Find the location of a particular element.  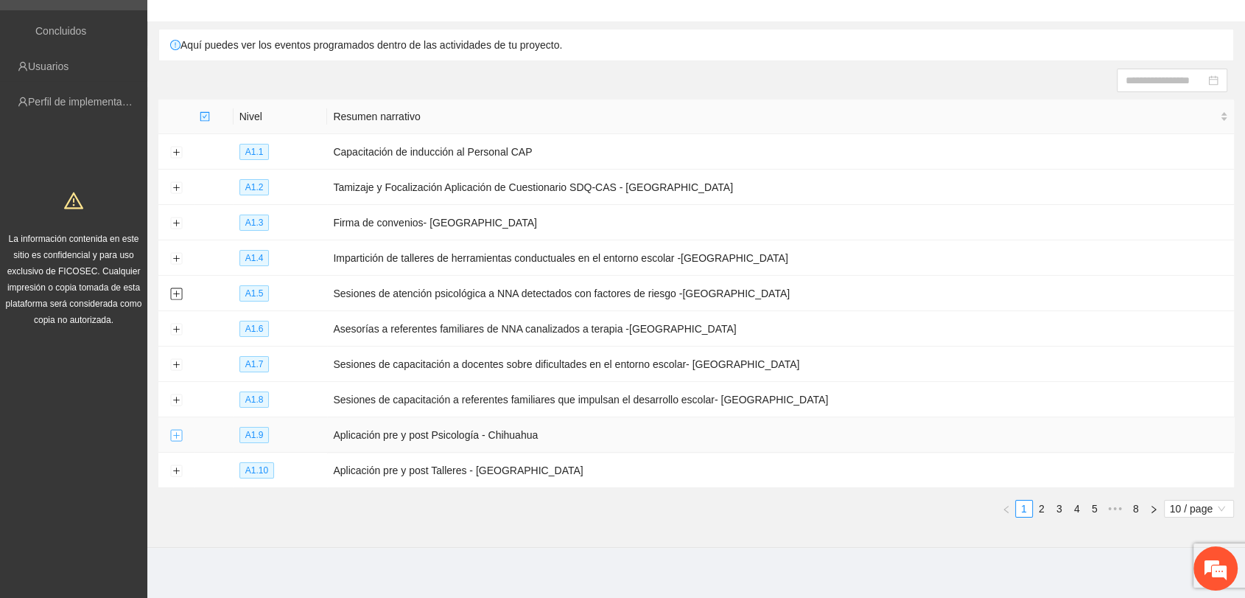

a: 2 is located at coordinates (1042, 508).